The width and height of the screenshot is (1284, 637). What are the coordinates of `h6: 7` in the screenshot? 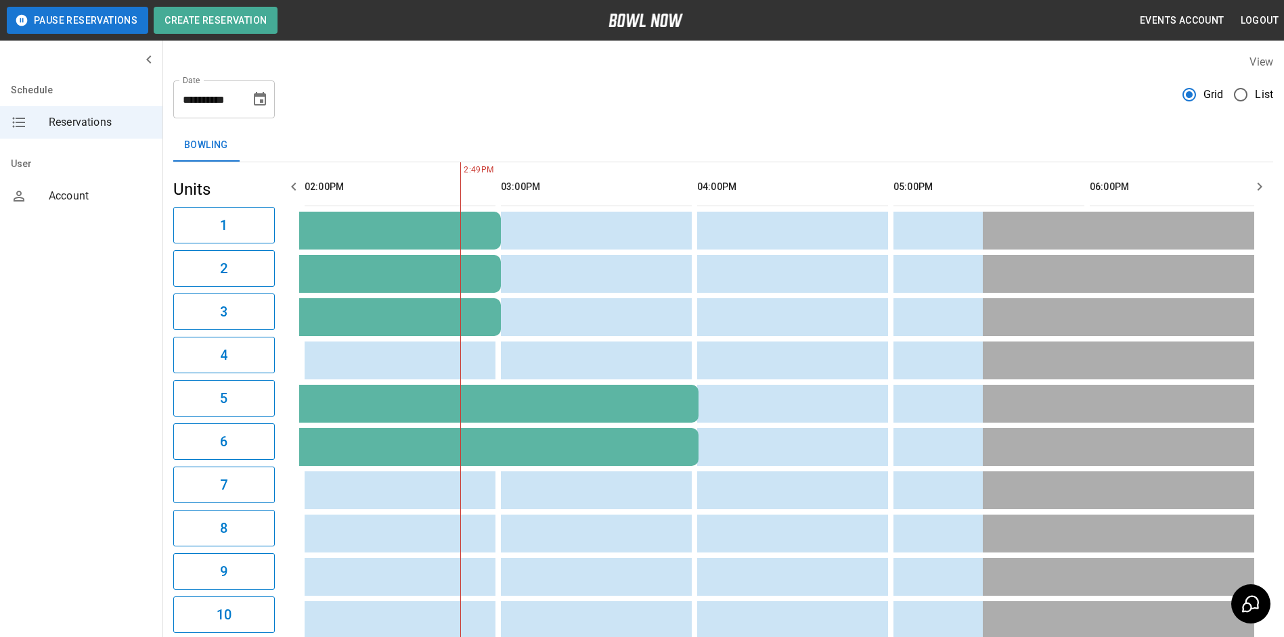 It's located at (223, 485).